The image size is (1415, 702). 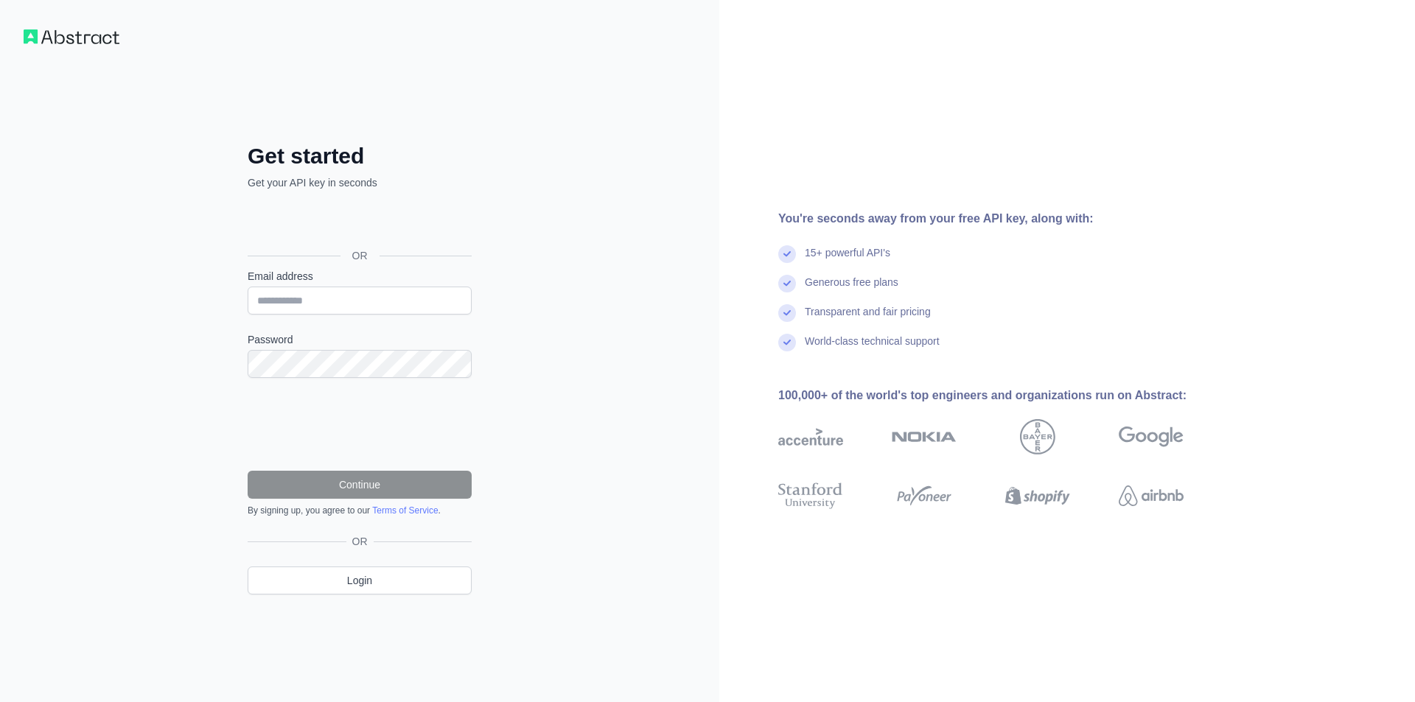 What do you see at coordinates (405, 511) in the screenshot?
I see `a: Terms of Service` at bounding box center [405, 511].